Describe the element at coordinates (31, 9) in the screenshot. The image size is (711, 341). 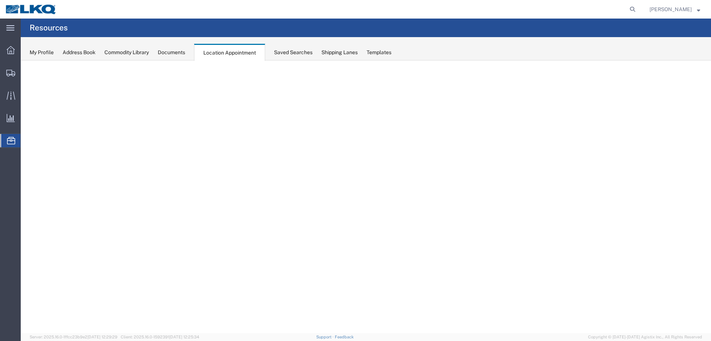
I see `img: logo` at that location.